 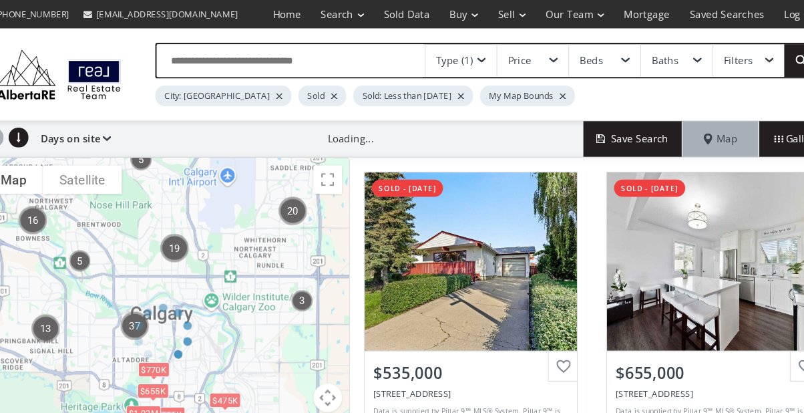 What do you see at coordinates (768, 130) in the screenshot?
I see `span: Gallery` at bounding box center [768, 130].